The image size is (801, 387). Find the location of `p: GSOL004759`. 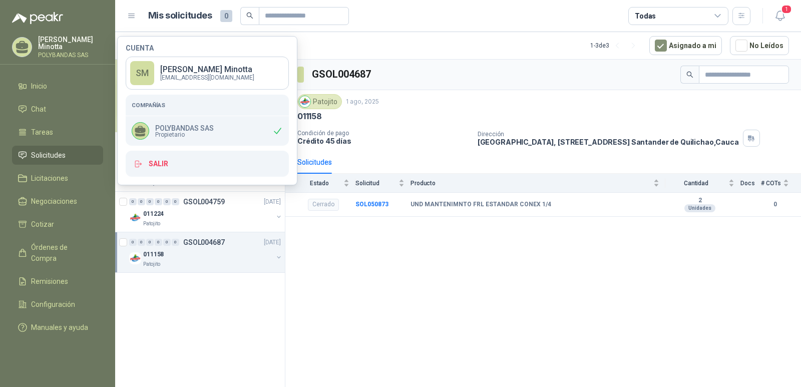

p: GSOL004759 is located at coordinates (204, 202).